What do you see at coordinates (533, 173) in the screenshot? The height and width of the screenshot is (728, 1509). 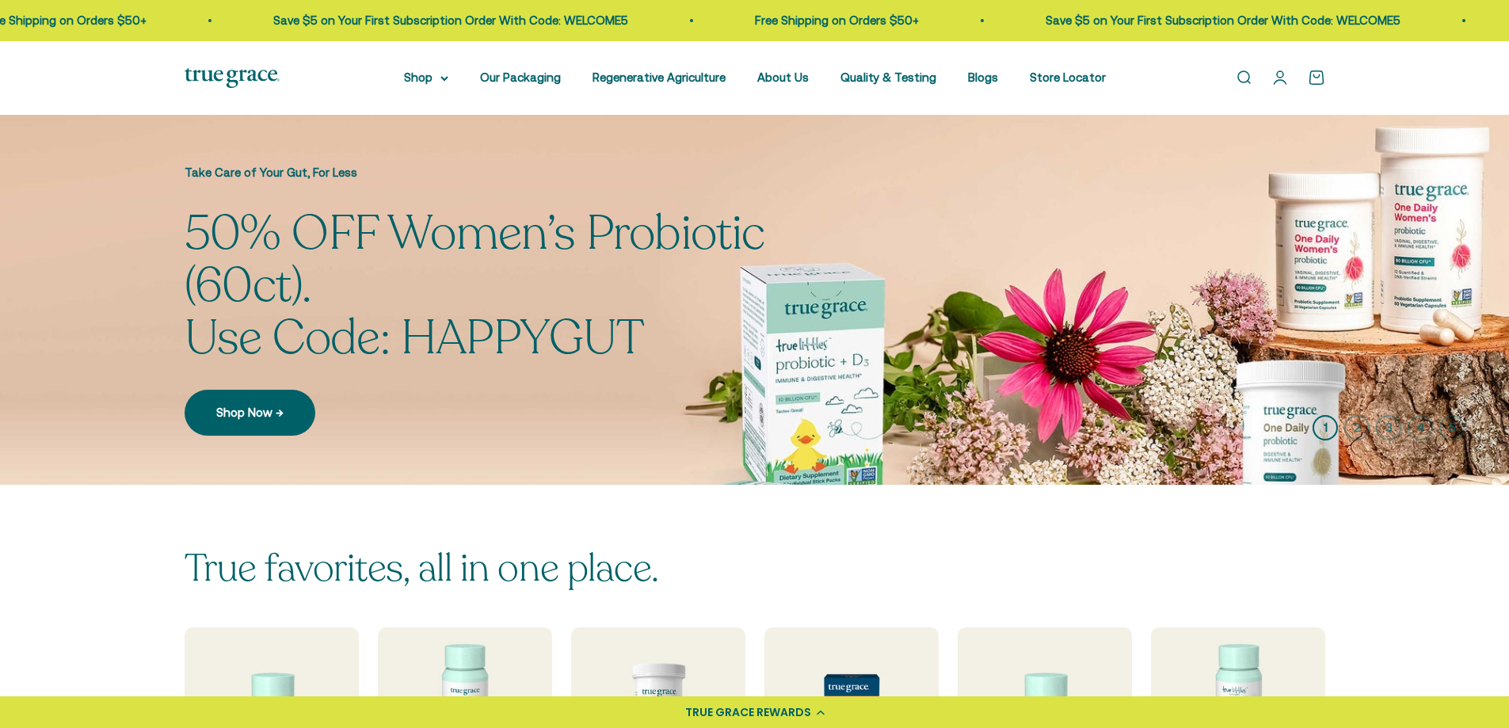 I see `p: Take Care of Your Gut, For Less` at bounding box center [533, 173].